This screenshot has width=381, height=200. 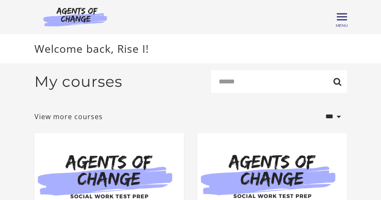 I want to click on img: Agents of Change Logo, so click(x=75, y=17).